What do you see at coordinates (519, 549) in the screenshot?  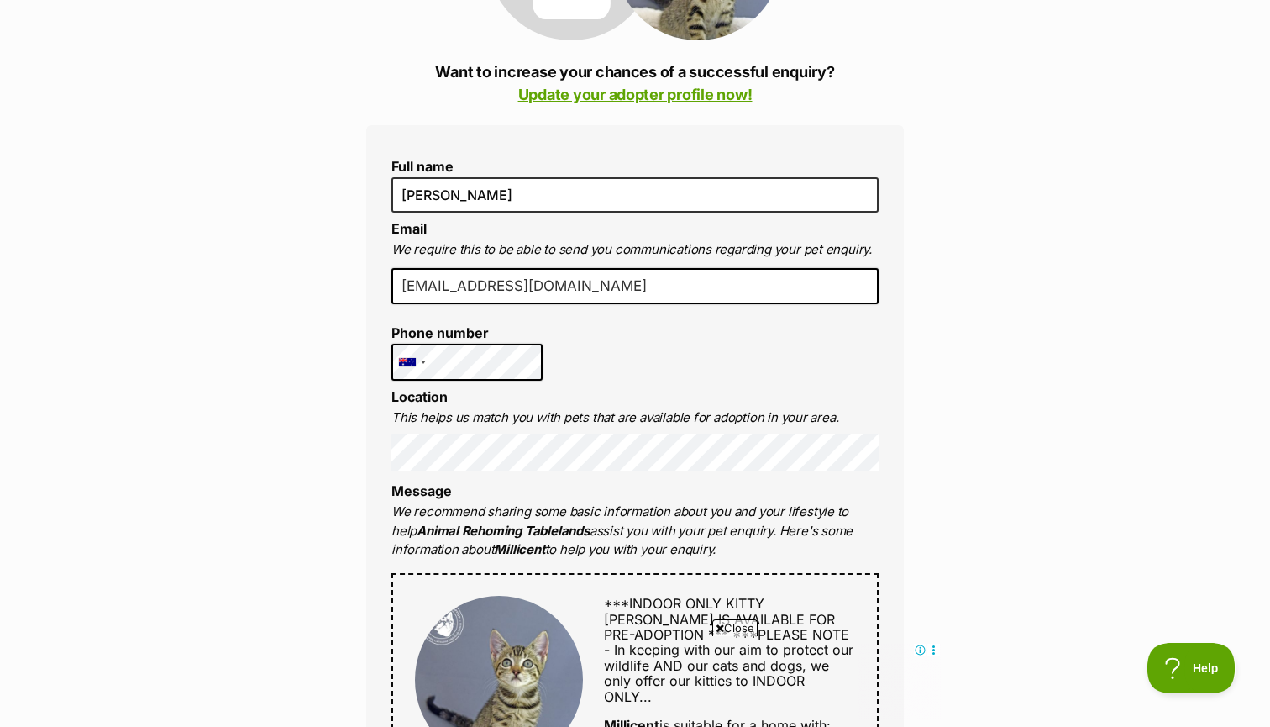 I see `strong: Millicent` at bounding box center [519, 549].